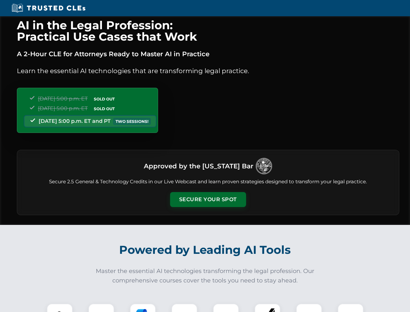 This screenshot has width=410, height=312. Describe the element at coordinates (208, 31) in the screenshot. I see `h1: AI in the Legal Profession: Practical Use Cases that Work` at that location.